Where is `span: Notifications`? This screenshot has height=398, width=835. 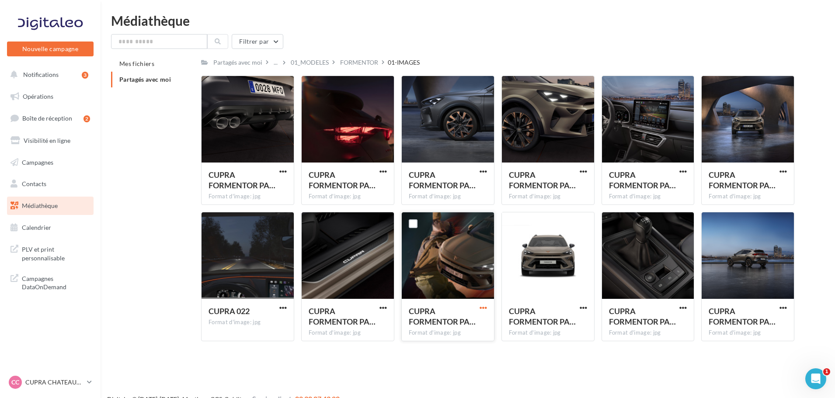 span: Notifications is located at coordinates (41, 74).